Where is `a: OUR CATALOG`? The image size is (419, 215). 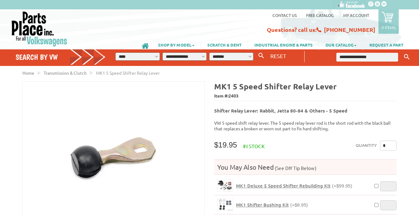 a: OUR CATALOG is located at coordinates (341, 45).